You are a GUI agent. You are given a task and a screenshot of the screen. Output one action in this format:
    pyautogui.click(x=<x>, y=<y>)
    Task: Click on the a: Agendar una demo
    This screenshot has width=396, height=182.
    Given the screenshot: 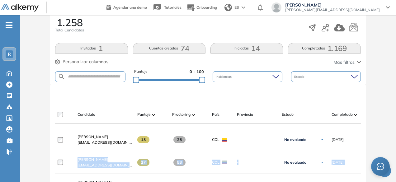 What is the action you would take?
    pyautogui.click(x=127, y=7)
    